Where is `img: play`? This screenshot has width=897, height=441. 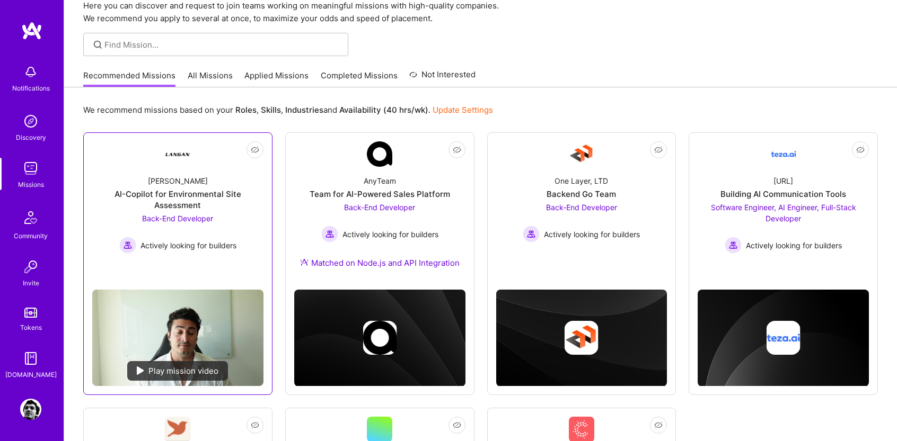
img: play is located at coordinates (140, 371).